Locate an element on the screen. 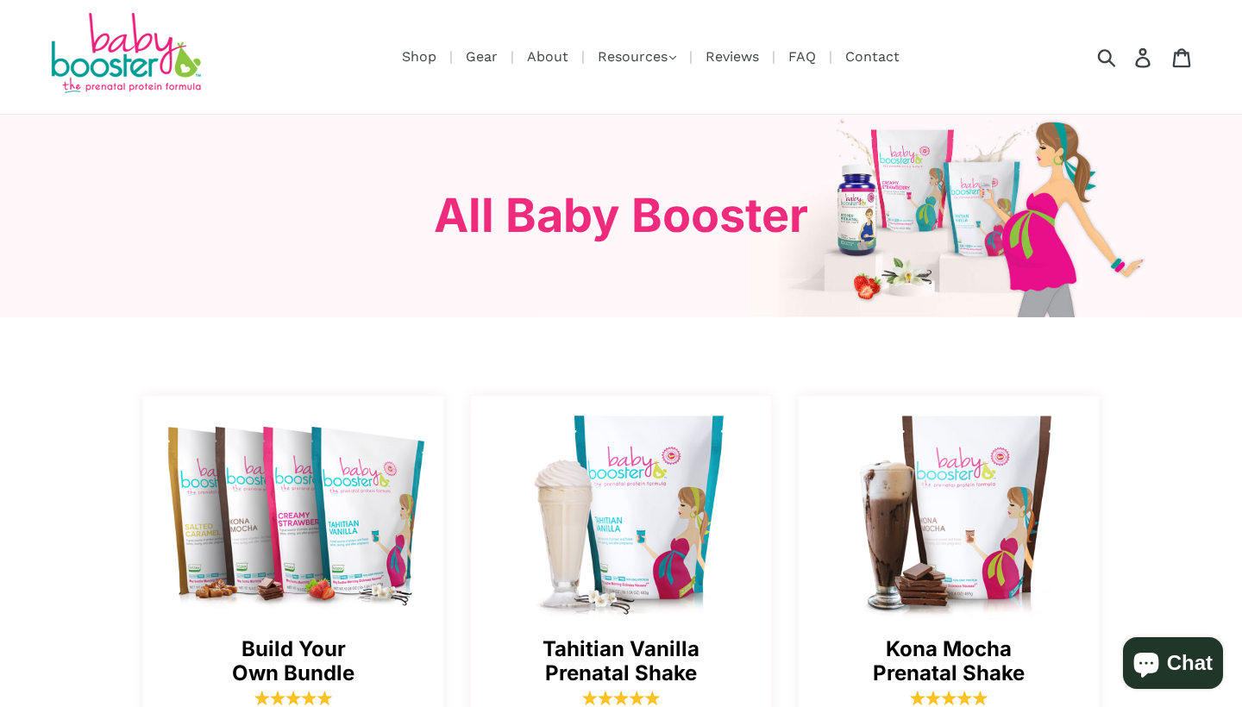 This screenshot has width=1242, height=707. span: Build Your Own Bundle is located at coordinates (293, 663).